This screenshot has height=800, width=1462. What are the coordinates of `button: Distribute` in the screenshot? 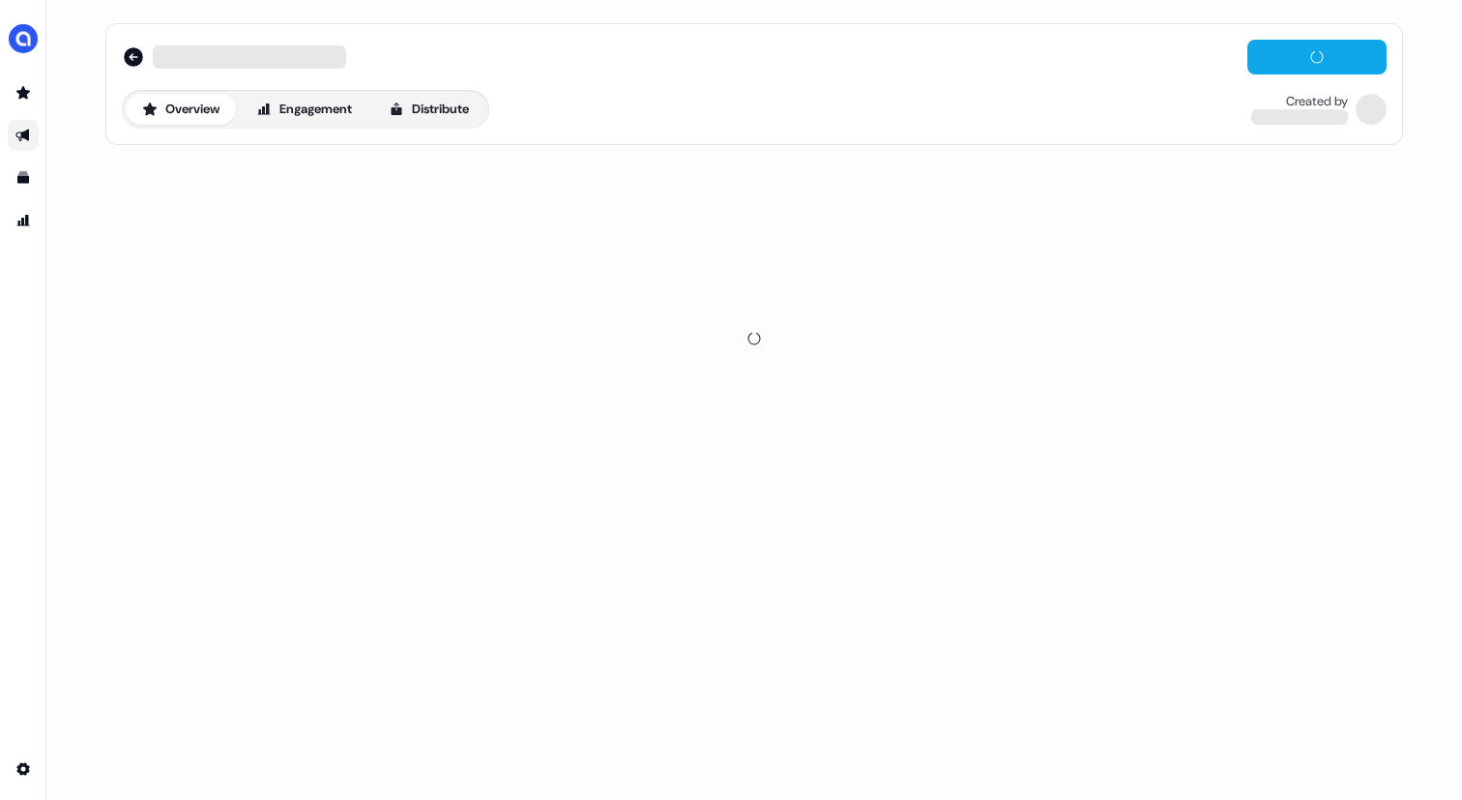 It's located at (428, 109).